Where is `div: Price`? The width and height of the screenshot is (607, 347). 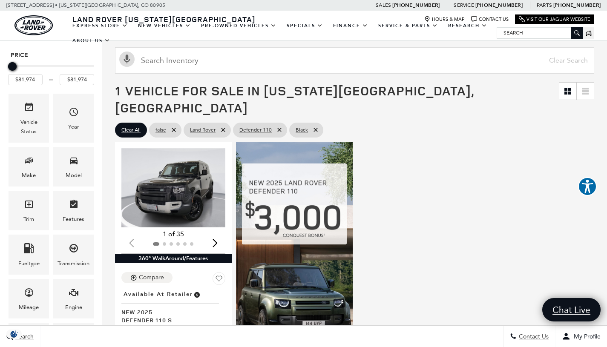 div: Price is located at coordinates (51, 72).